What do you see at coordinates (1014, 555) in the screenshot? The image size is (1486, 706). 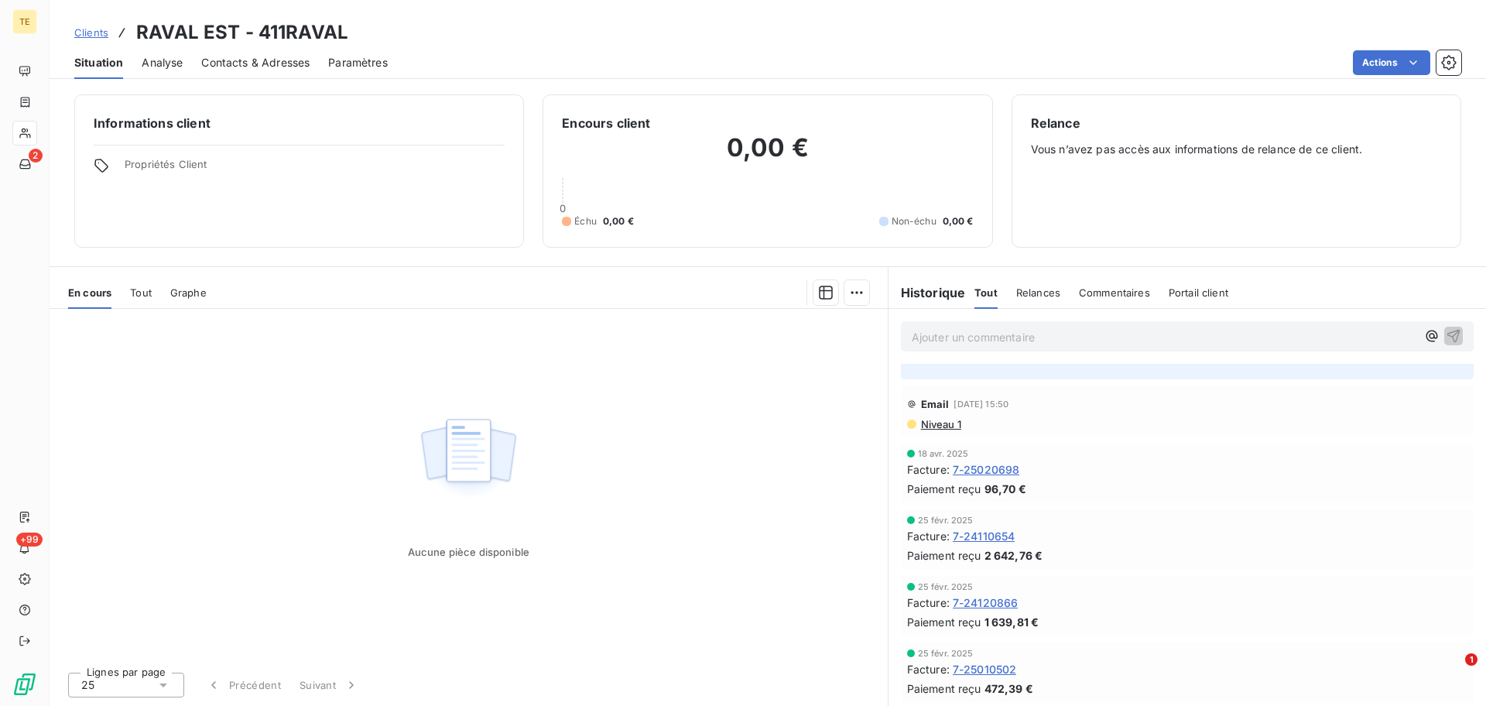 I see `span: 2 642,76 €` at bounding box center [1014, 555].